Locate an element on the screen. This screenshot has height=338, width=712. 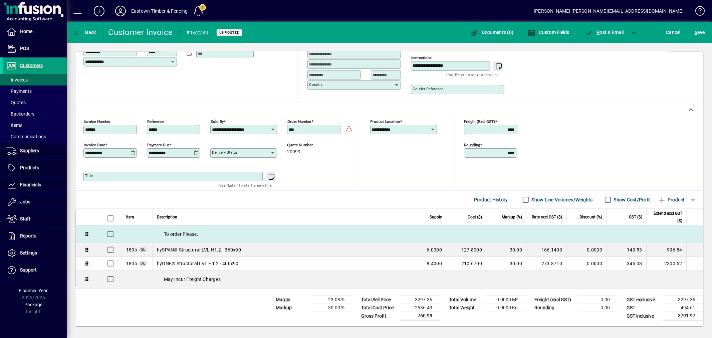
span: Back is located at coordinates (85, 32).